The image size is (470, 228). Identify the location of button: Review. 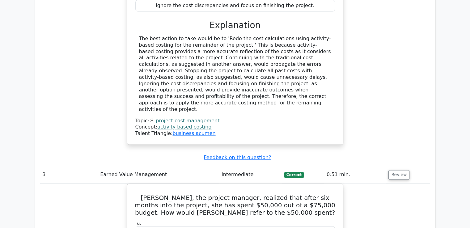
(399, 175).